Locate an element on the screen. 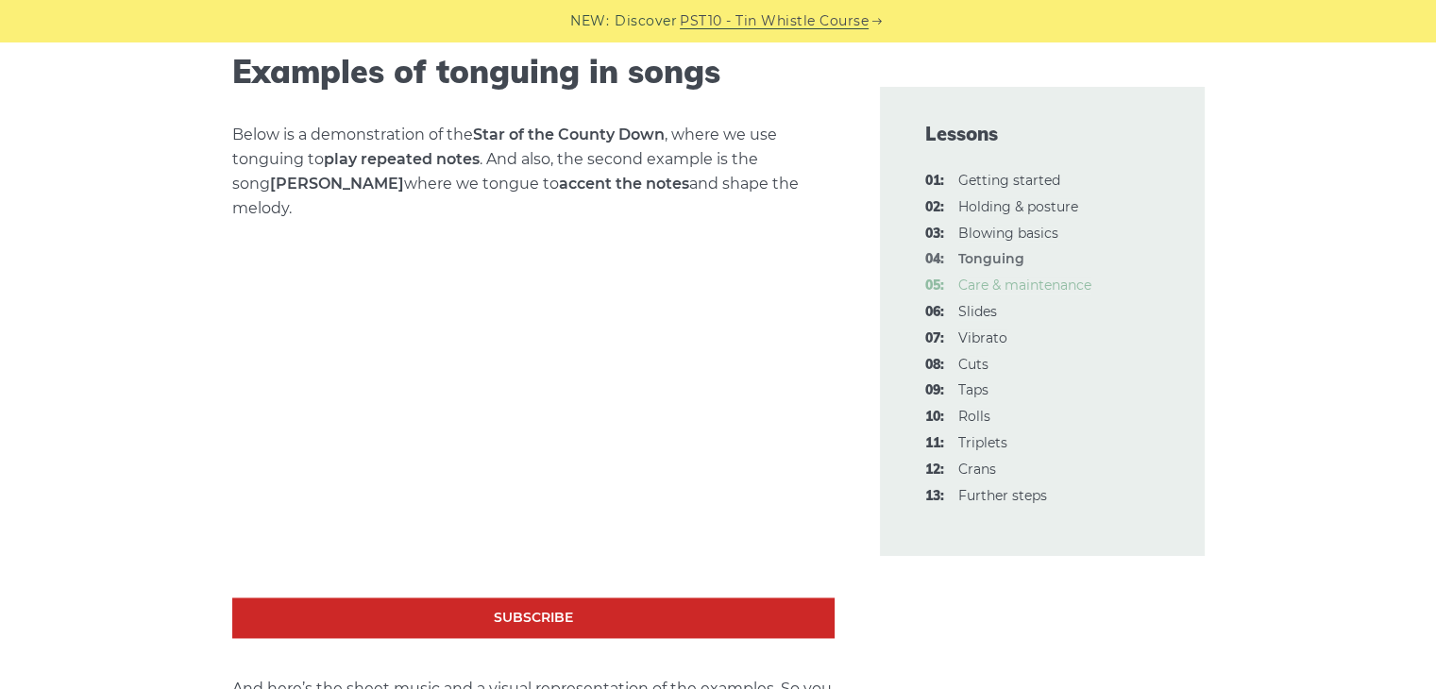  a: 09:Taps is located at coordinates (973, 390).